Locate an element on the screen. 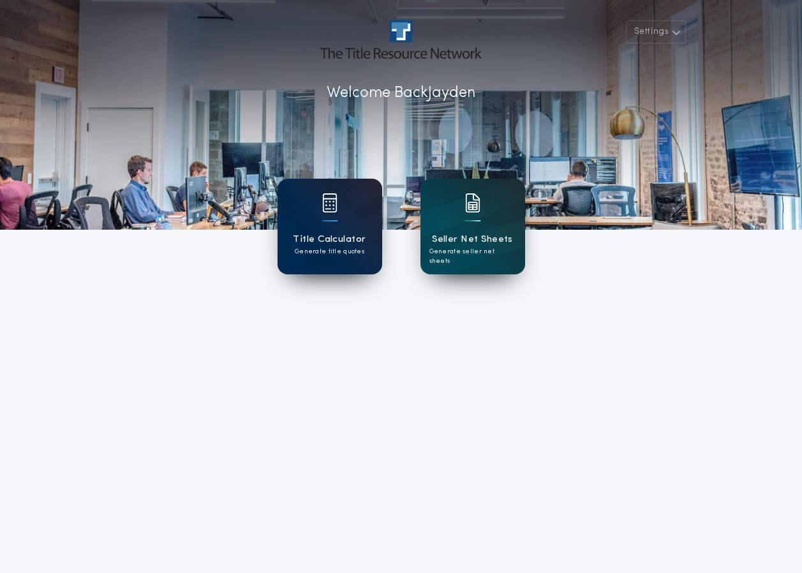  a: card iconSeller Net SheetsGenerate seller net sheets is located at coordinates (473, 226).